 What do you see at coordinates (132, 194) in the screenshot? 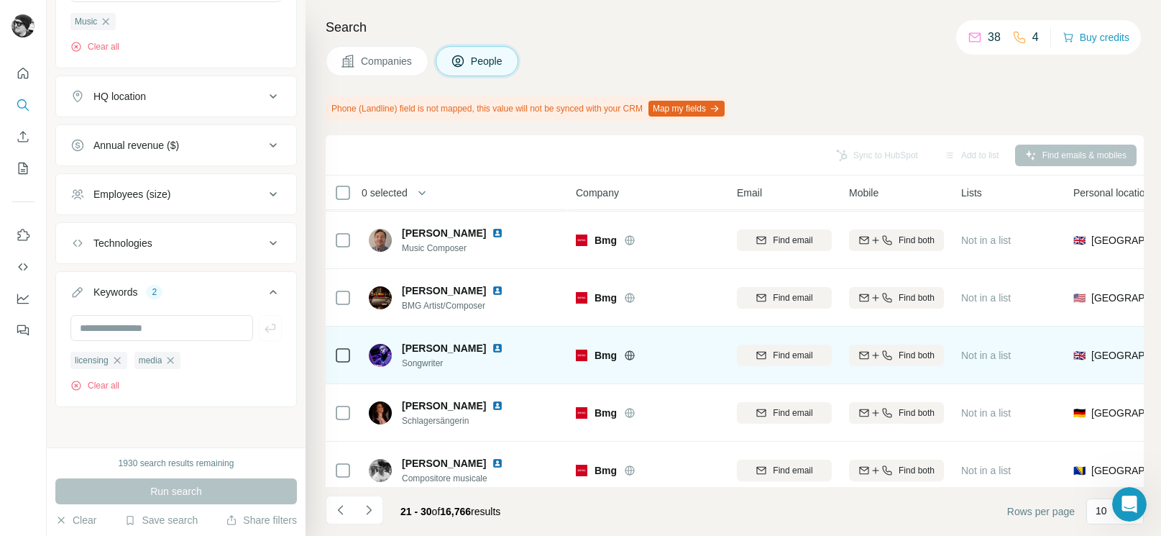
I see `div: Employees (size)` at bounding box center [132, 194].